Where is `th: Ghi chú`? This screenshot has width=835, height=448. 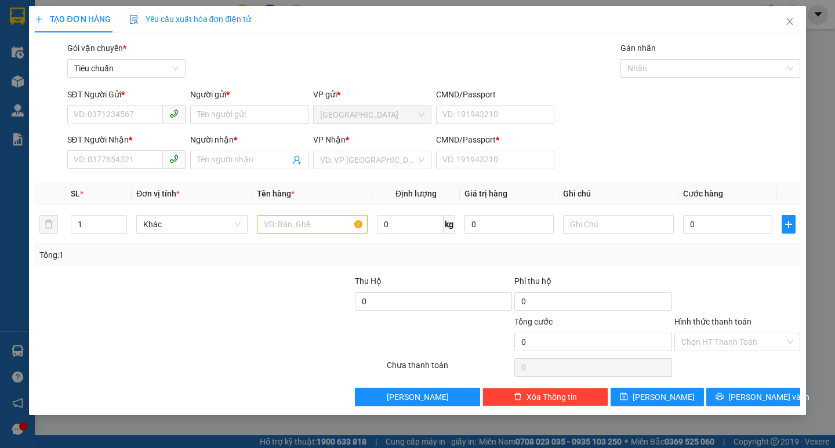 th: Ghi chú is located at coordinates (618, 194).